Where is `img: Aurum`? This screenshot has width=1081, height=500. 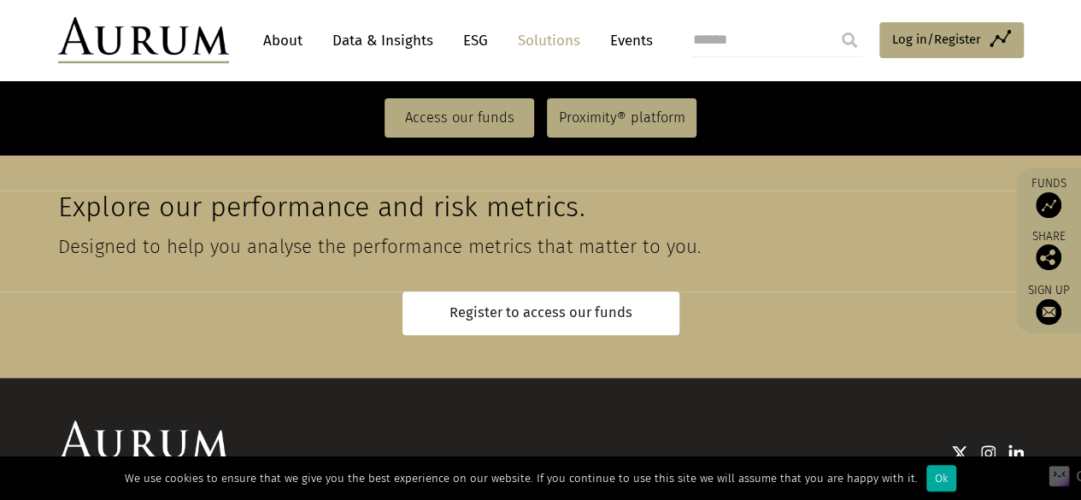 img: Aurum is located at coordinates (144, 40).